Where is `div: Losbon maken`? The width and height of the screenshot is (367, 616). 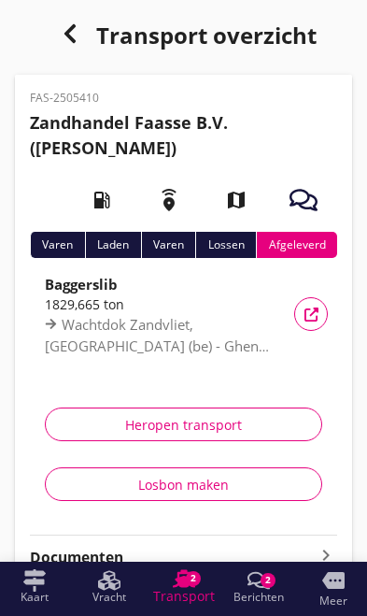
div: Losbon maken is located at coordinates (183, 484).